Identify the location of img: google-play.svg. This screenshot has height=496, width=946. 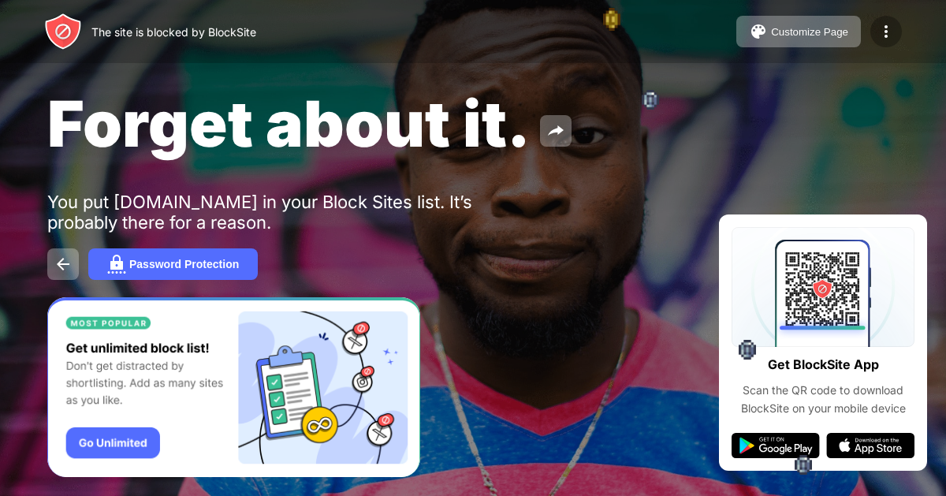
(776, 445).